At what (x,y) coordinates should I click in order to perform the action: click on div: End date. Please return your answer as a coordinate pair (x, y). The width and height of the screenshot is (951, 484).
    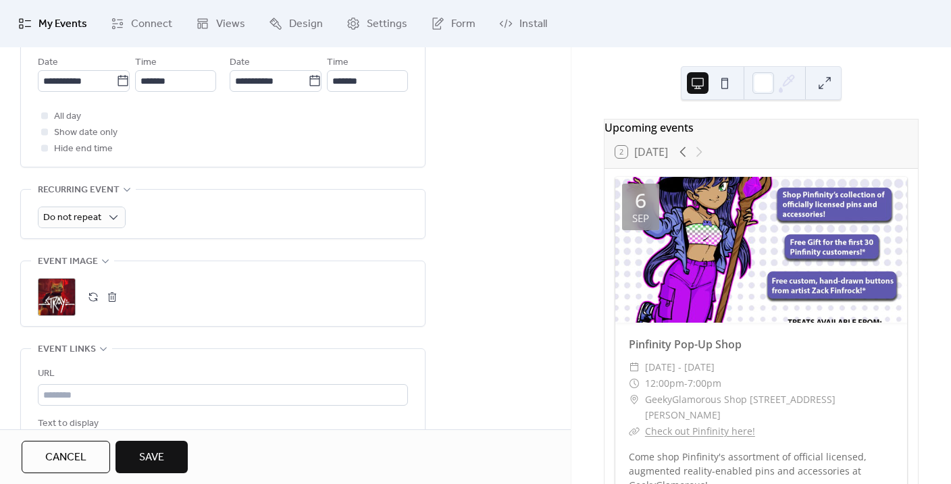
    Looking at the image, I should click on (250, 44).